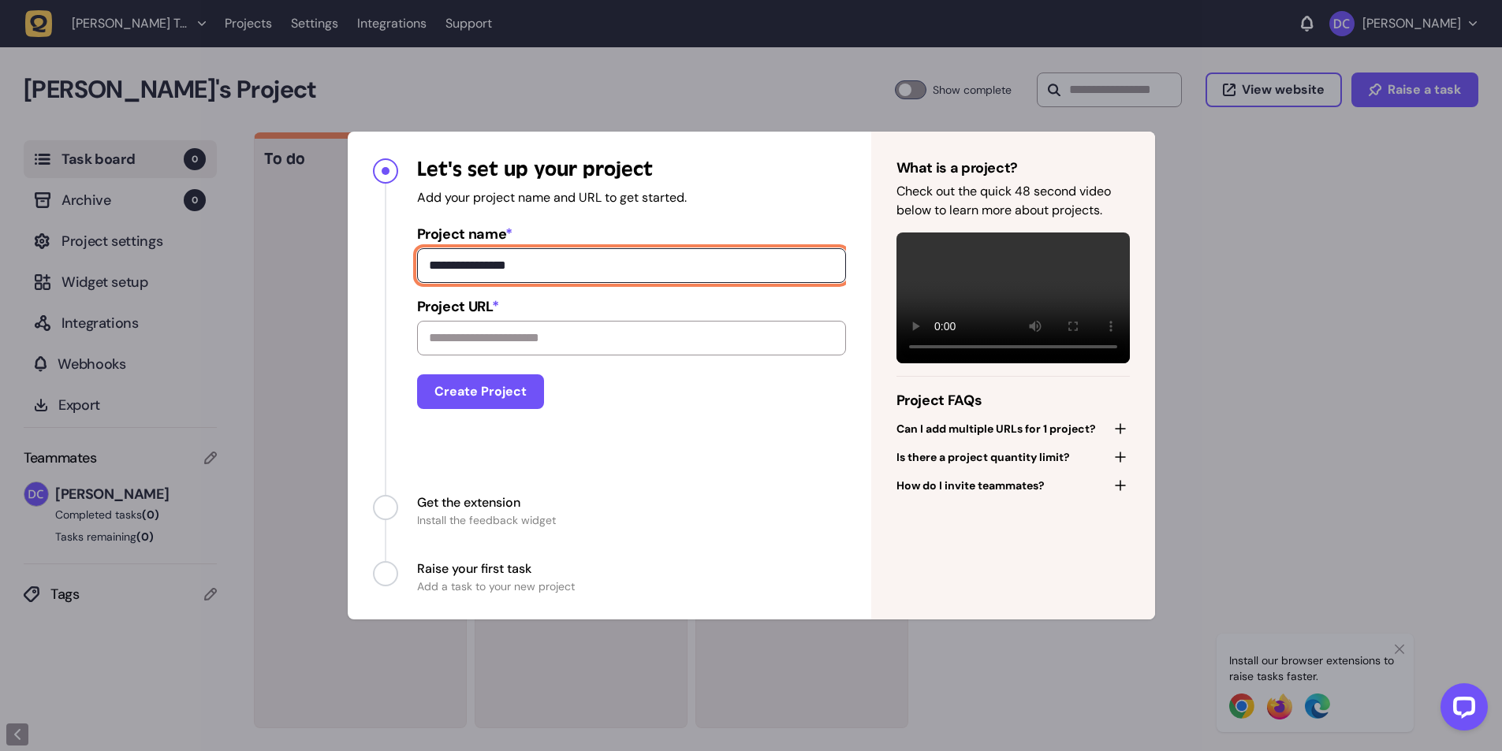  What do you see at coordinates (970, 486) in the screenshot?
I see `span: How do I invite teammates?` at bounding box center [970, 486].